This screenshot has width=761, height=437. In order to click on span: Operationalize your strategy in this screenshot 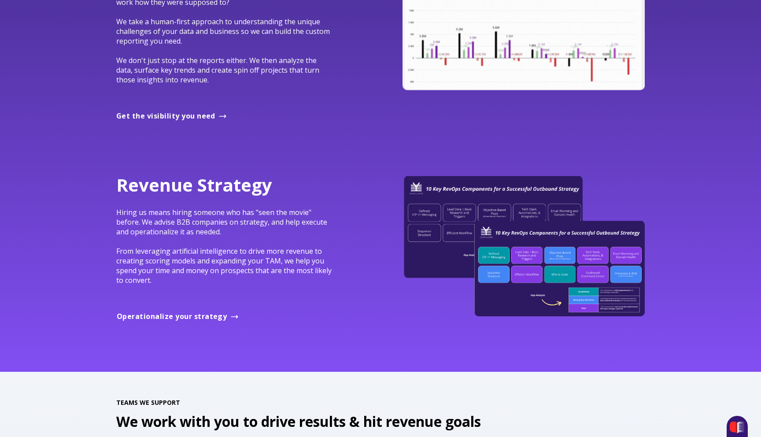, I will do `click(172, 316)`.